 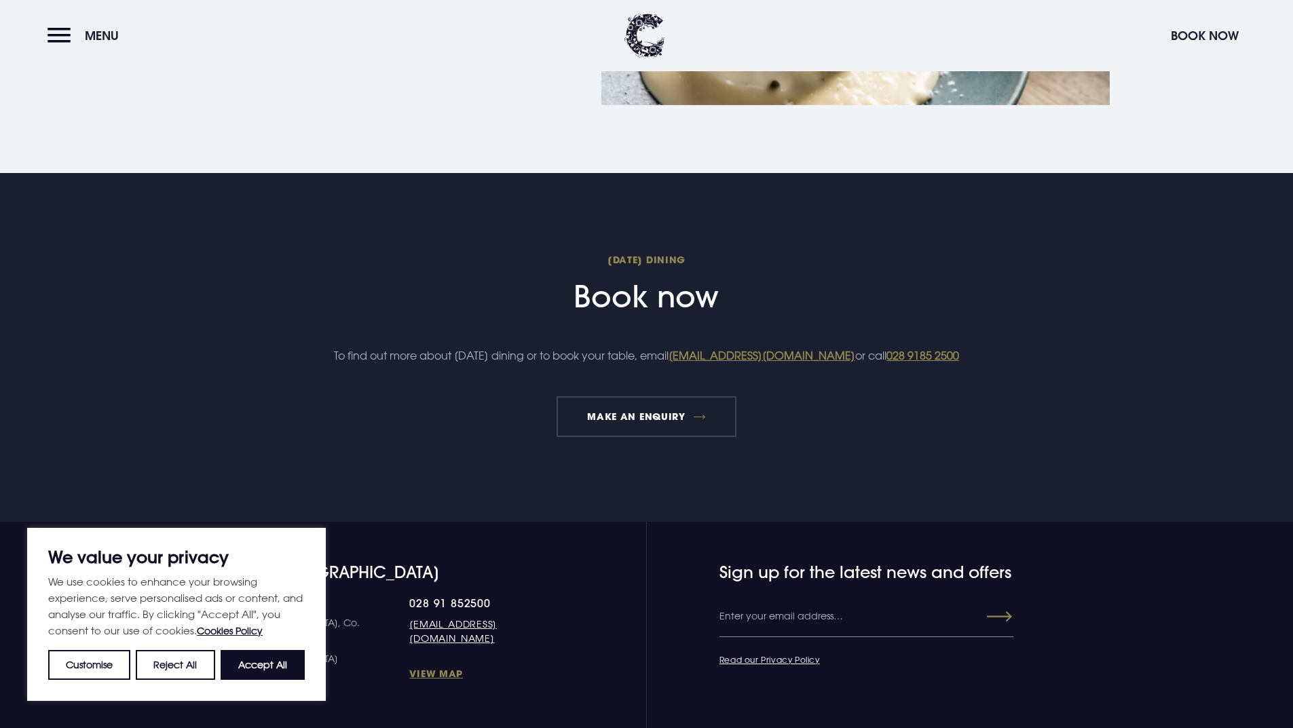 I want to click on a: 028 9185 2500, so click(x=922, y=356).